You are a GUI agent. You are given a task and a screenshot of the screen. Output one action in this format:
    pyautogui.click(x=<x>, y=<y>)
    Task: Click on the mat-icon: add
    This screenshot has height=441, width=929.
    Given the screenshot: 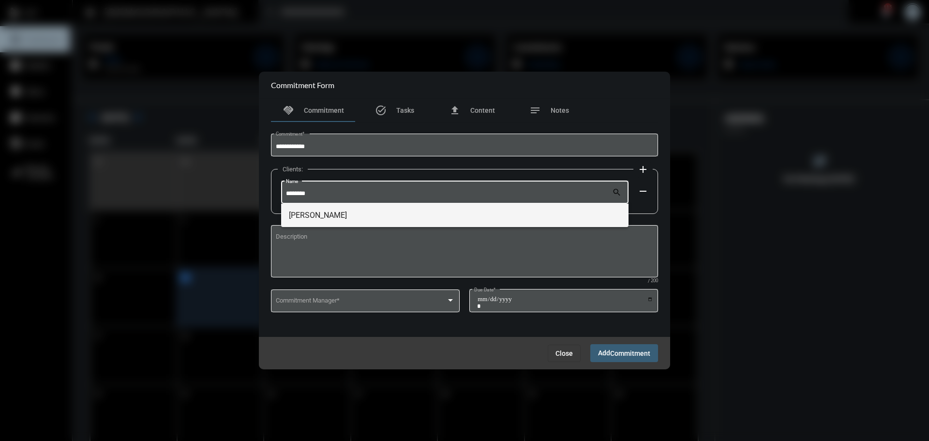 What is the action you would take?
    pyautogui.click(x=643, y=169)
    